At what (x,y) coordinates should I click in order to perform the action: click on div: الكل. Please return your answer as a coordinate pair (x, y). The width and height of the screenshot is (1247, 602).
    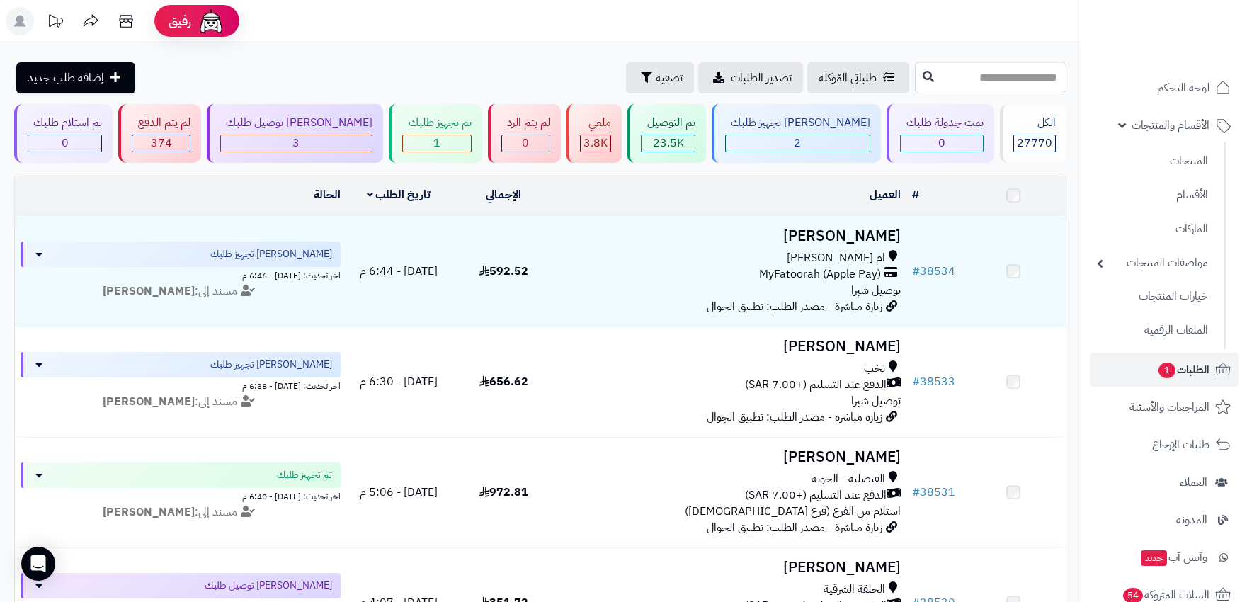
    Looking at the image, I should click on (1034, 122).